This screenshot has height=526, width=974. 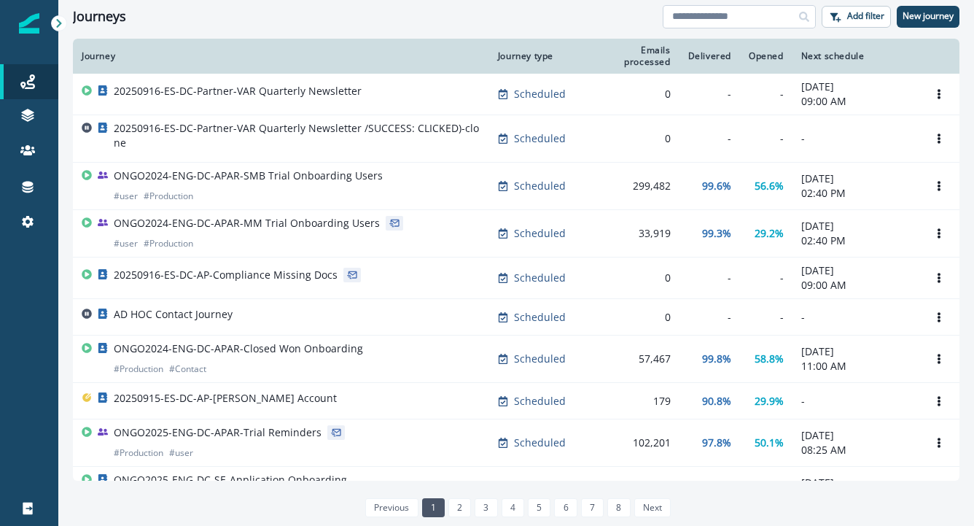 I want to click on div: 57,467, so click(x=632, y=359).